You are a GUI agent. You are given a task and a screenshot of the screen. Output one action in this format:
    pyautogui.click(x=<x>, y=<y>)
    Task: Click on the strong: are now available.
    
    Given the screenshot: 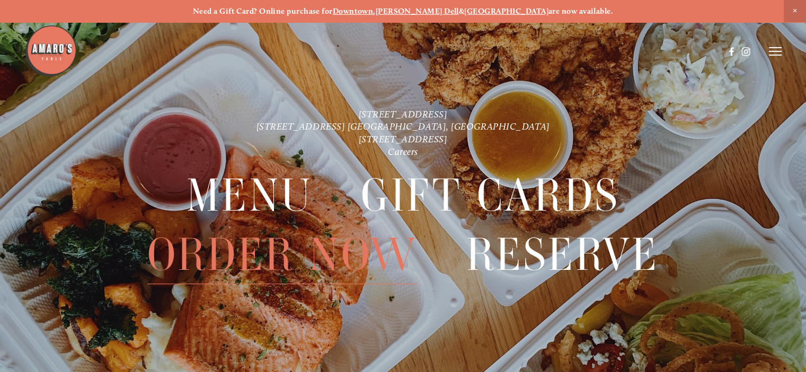 What is the action you would take?
    pyautogui.click(x=581, y=11)
    